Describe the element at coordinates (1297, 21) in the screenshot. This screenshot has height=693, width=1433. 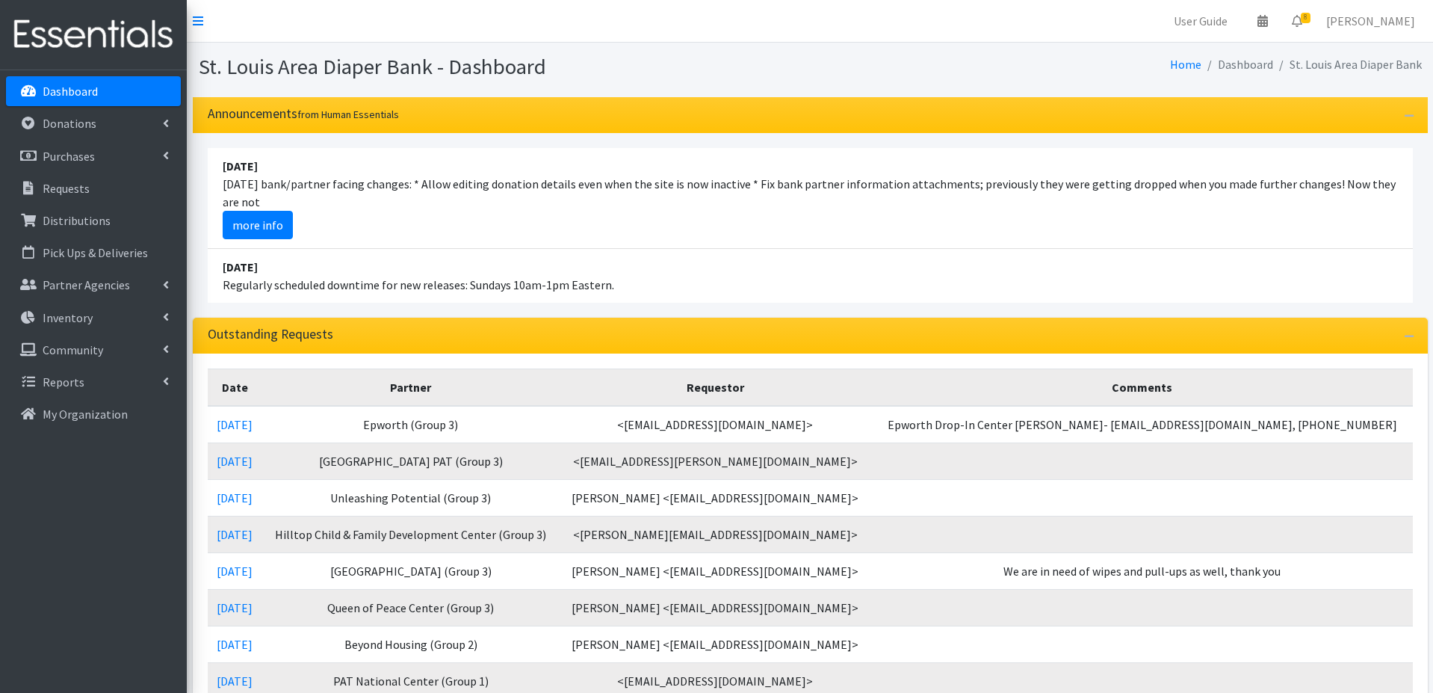
I see `a: 8` at that location.